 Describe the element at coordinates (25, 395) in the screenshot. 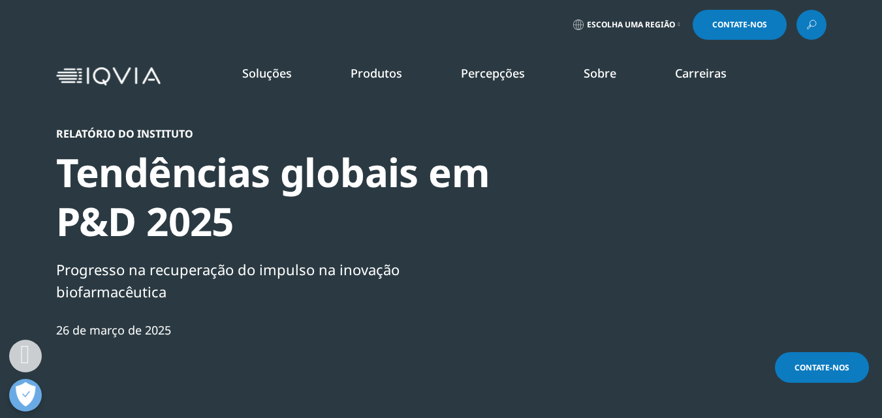

I see `button: Abrir preferências` at that location.